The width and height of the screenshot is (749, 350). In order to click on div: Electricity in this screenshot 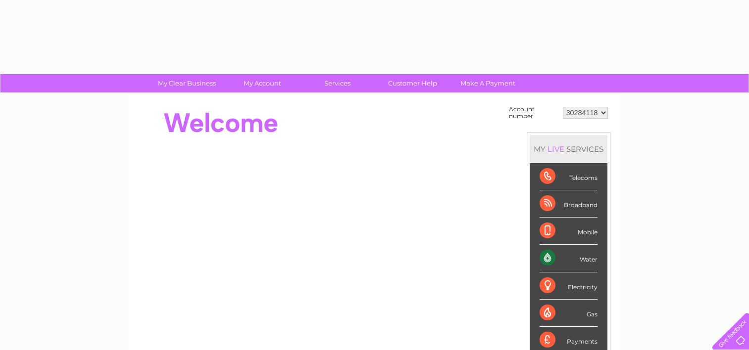, I will do `click(568, 286)`.